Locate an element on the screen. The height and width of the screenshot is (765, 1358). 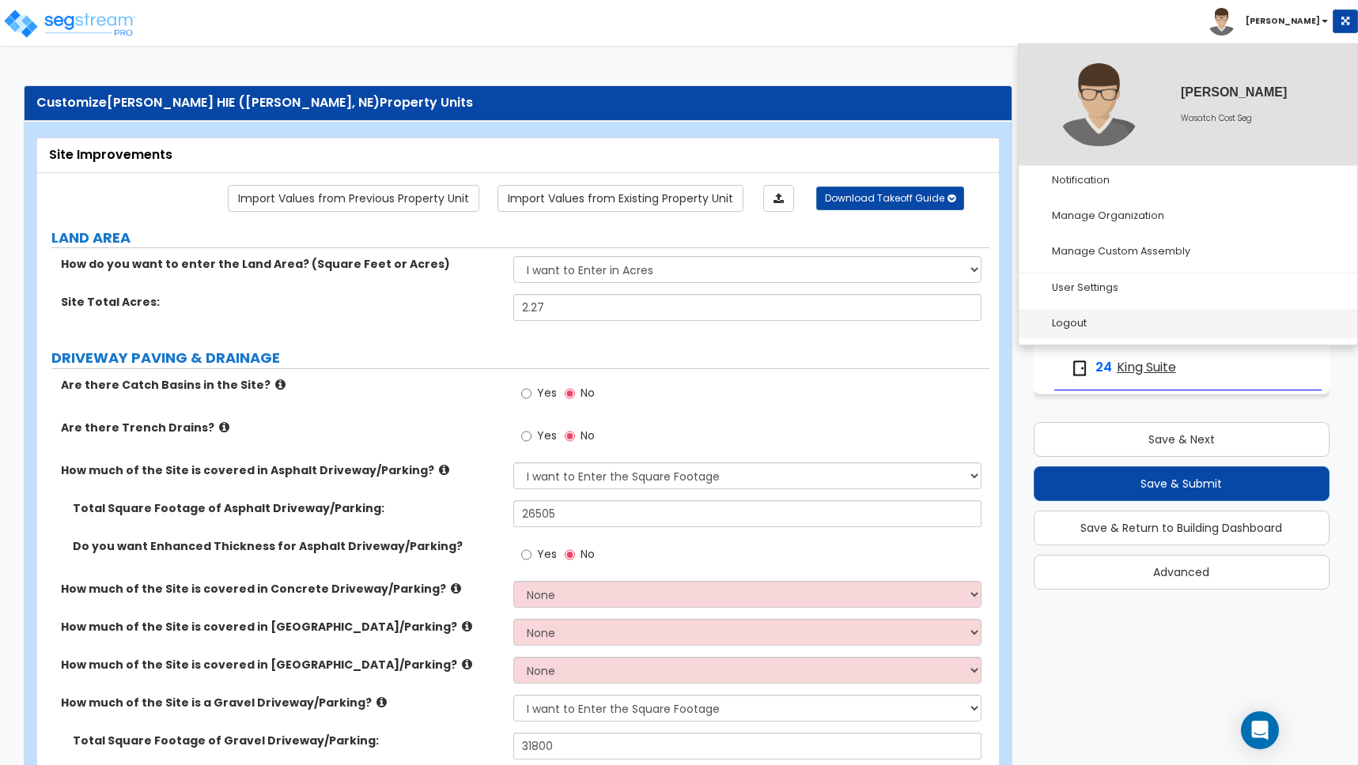
img: logo_pro_r.png is located at coordinates (70, 24).